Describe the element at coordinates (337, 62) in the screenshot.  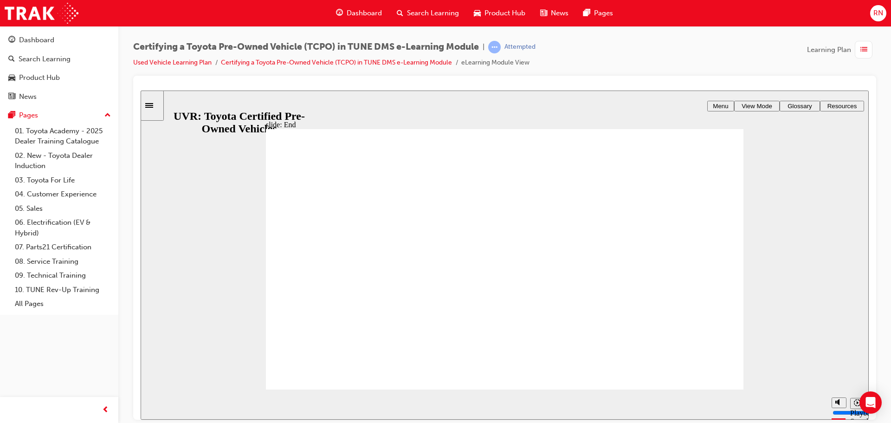
I see `a: Certifying a Toyota Pre-Owned Vehicle (TCPO) in TUNE DMS e-Learning Module` at that location.